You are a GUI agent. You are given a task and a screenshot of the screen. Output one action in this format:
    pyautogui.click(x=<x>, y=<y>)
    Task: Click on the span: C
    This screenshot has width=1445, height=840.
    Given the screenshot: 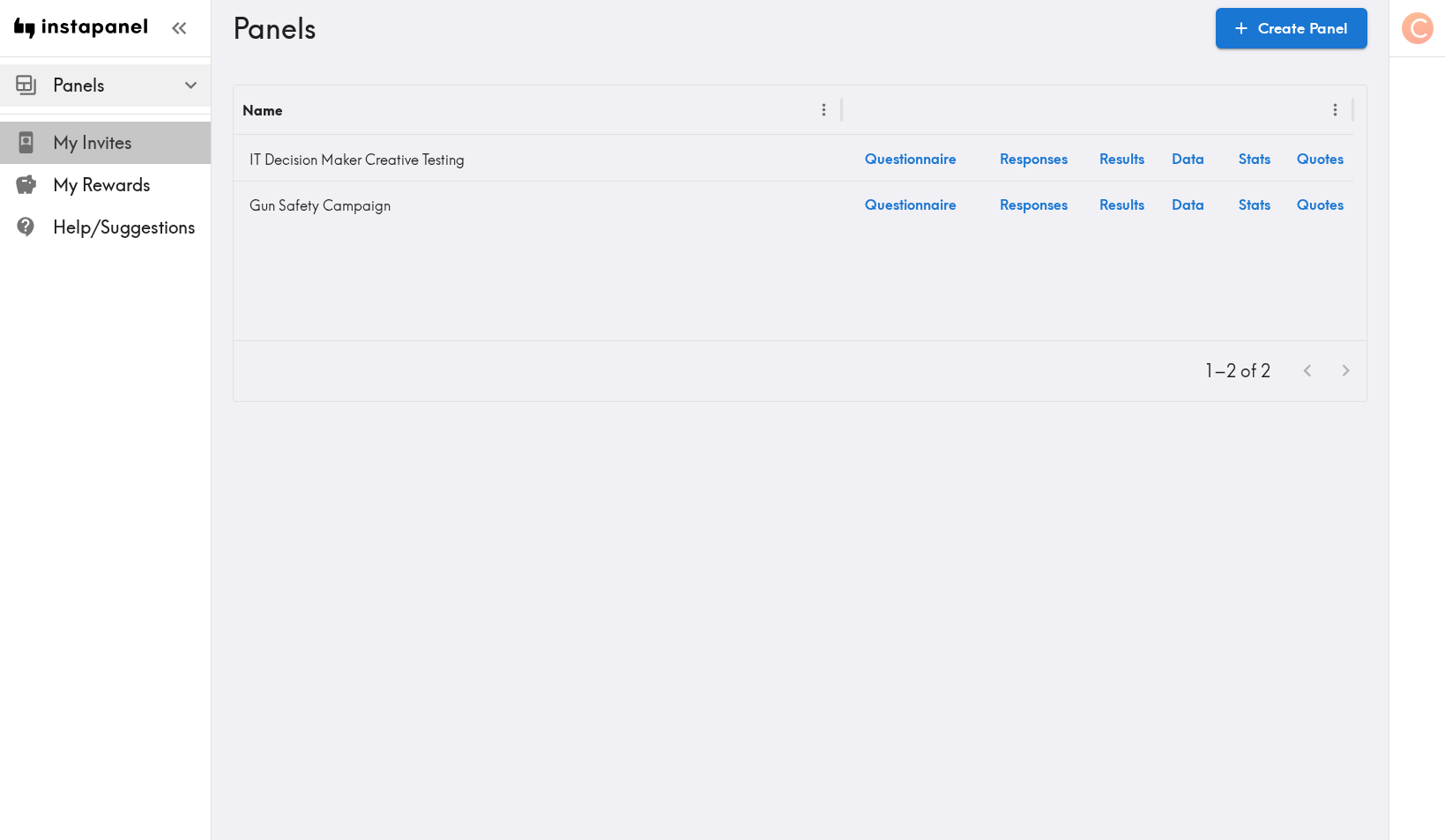 What is the action you would take?
    pyautogui.click(x=1419, y=28)
    